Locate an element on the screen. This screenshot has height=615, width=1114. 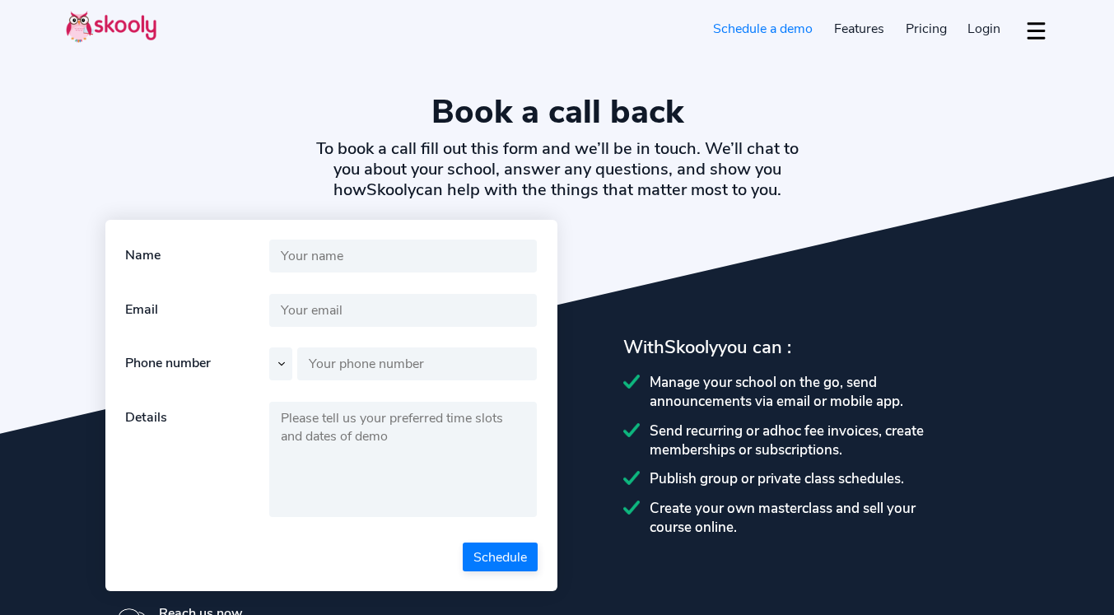
input: Your phone number is located at coordinates (417, 364).